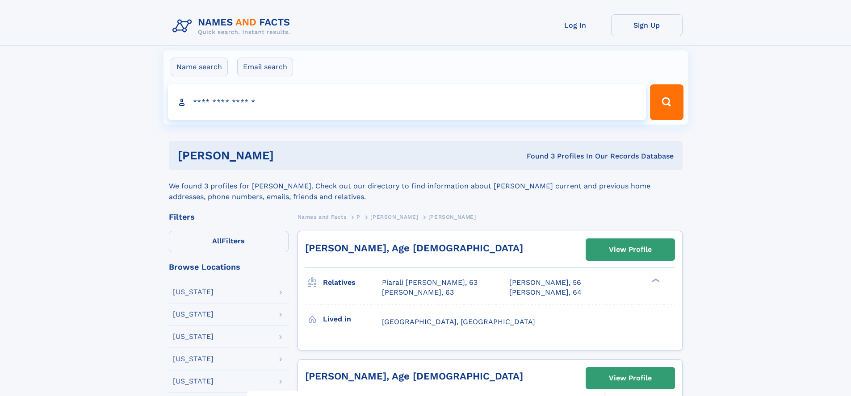 This screenshot has height=396, width=851. I want to click on a: Names and Facts, so click(322, 217).